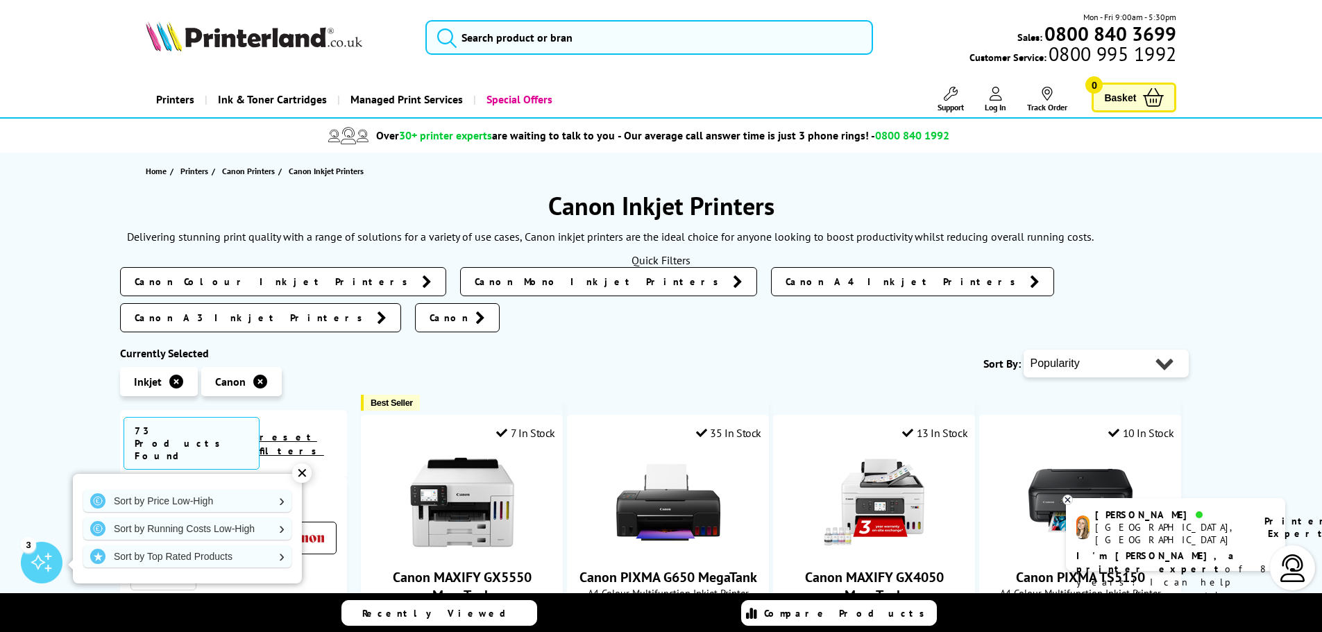  Describe the element at coordinates (912, 282) in the screenshot. I see `a: Canon A4 Inkjet Printers` at that location.